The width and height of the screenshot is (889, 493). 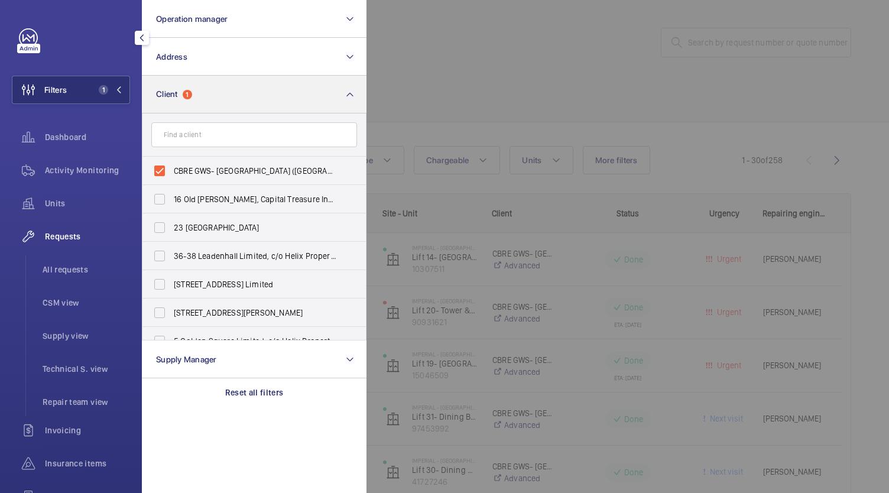 What do you see at coordinates (87, 430) in the screenshot?
I see `span: Invoicing` at bounding box center [87, 430].